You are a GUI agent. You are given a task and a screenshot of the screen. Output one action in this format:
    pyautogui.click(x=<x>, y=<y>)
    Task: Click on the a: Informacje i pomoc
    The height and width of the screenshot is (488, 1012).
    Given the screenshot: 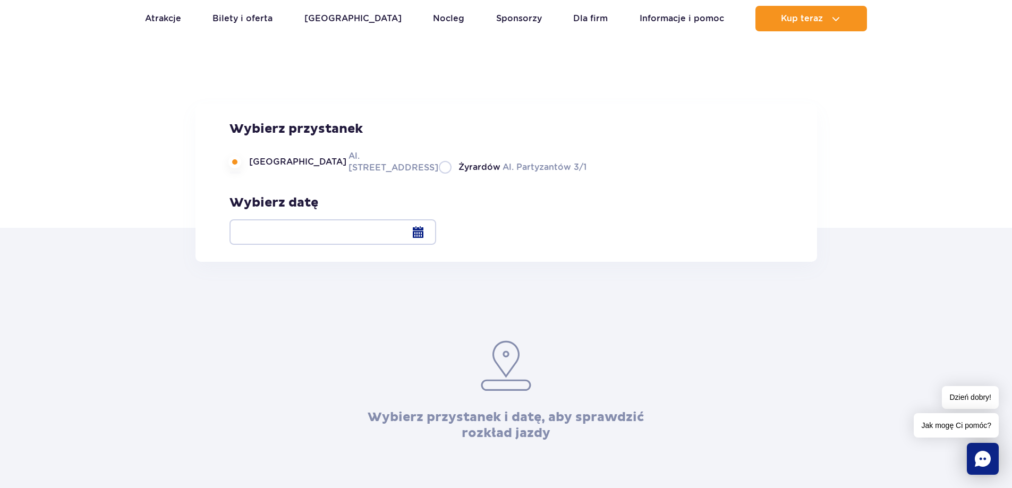 What is the action you would take?
    pyautogui.click(x=681, y=19)
    